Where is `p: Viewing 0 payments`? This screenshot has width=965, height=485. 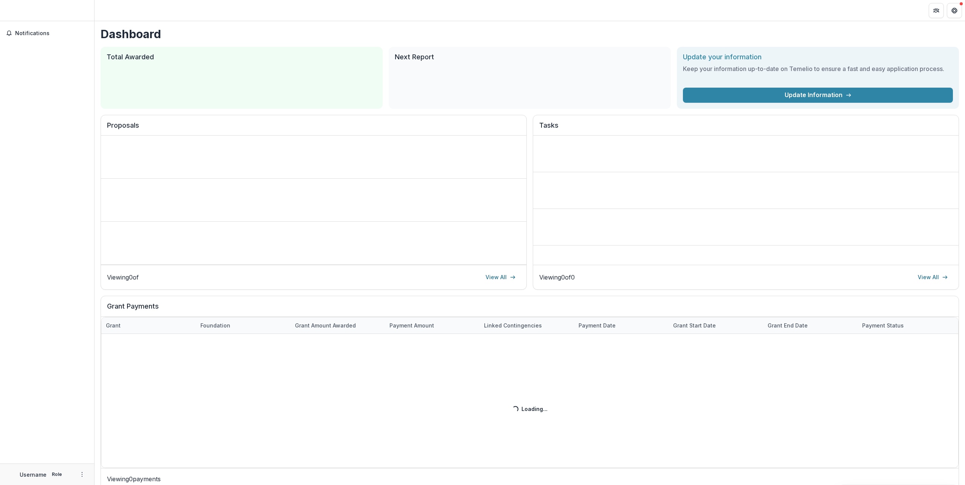 p: Viewing 0 payments is located at coordinates (529, 479).